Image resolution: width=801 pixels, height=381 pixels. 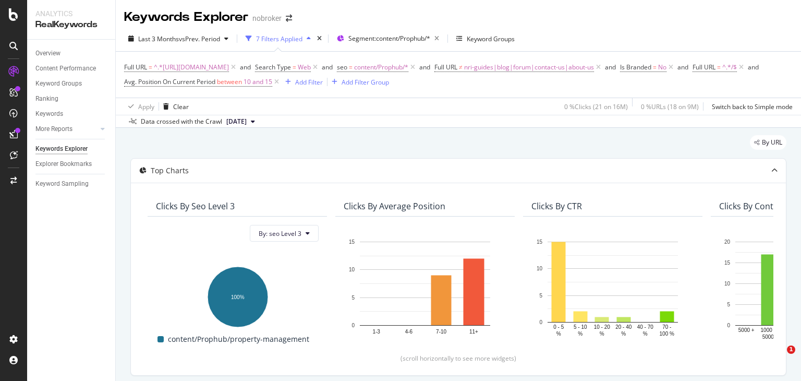 I want to click on div: Keyword Sampling, so click(x=62, y=184).